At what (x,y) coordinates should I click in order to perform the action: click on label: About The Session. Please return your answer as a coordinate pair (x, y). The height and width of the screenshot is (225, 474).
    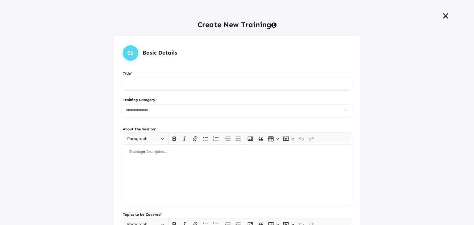
    Looking at the image, I should click on (237, 129).